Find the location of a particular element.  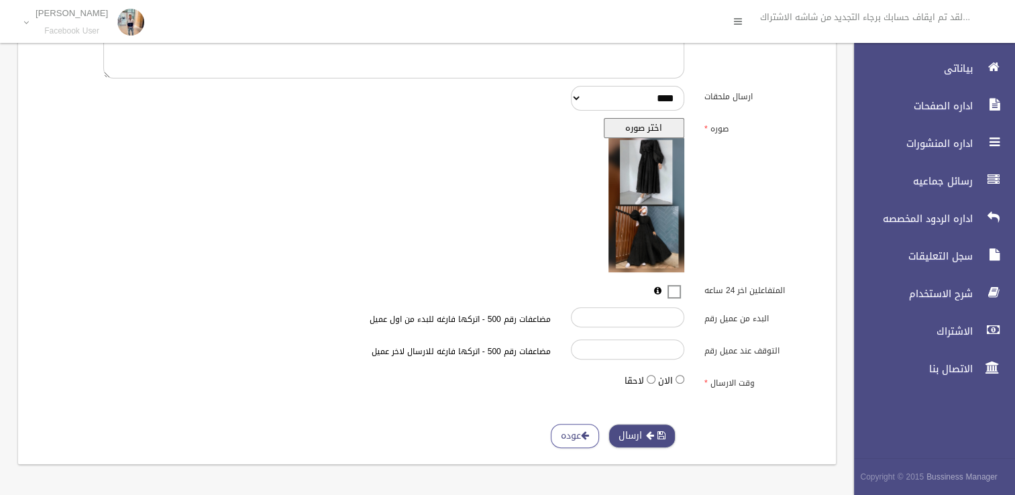

span: رسائل جماعيه is located at coordinates (909, 181).